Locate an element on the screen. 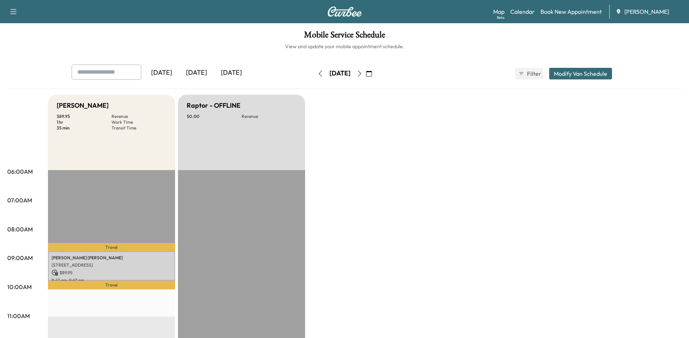 The height and width of the screenshot is (338, 689). h1: Mobile Service Schedule is located at coordinates (344, 37).